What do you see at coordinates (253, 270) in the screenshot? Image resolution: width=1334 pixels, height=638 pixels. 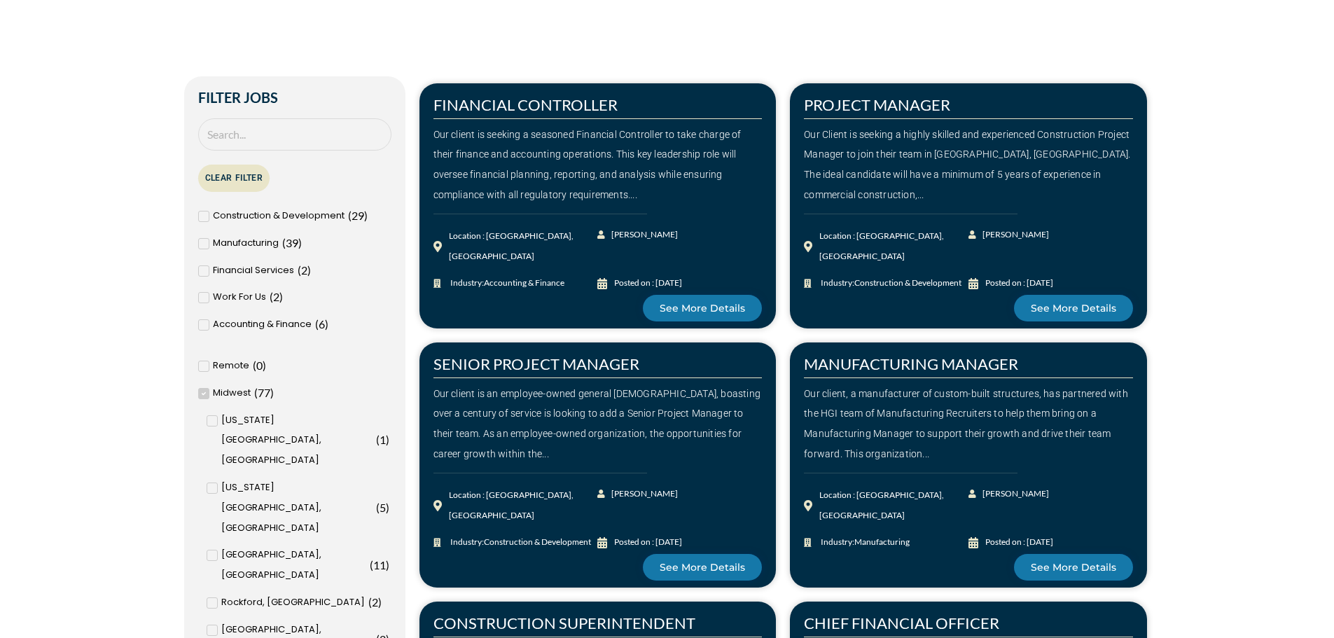 I see `span: Financial Services` at bounding box center [253, 270].